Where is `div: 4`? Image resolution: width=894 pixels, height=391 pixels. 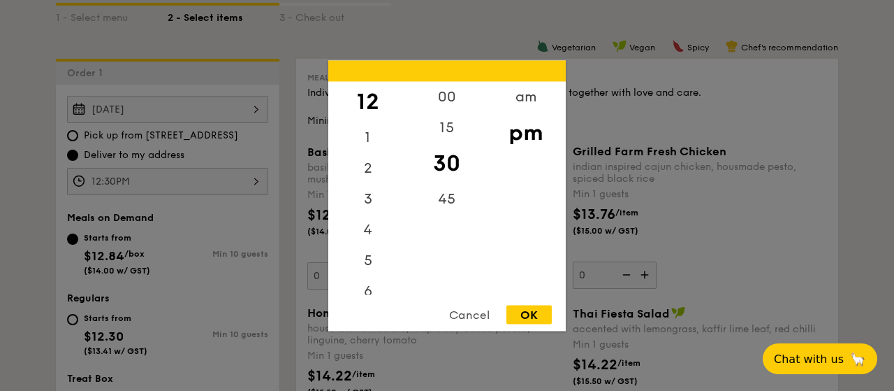 div: 4 is located at coordinates (368, 229).